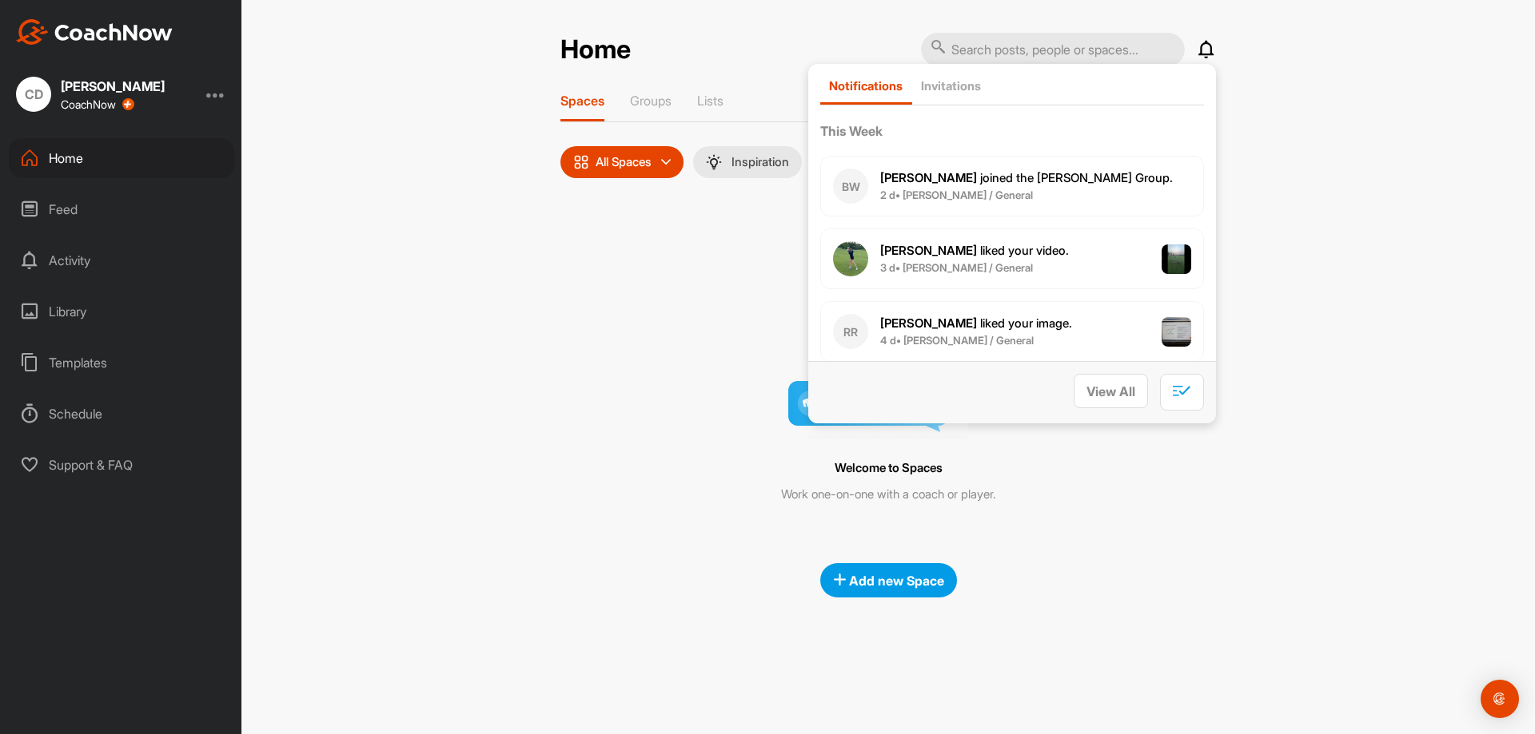  I want to click on div: Library, so click(121, 312).